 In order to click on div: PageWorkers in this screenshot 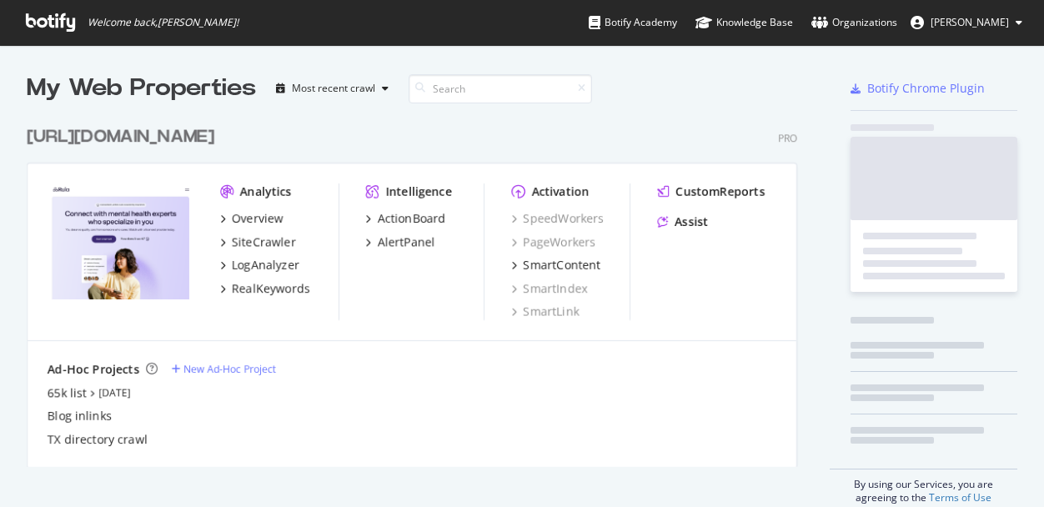, I will do `click(553, 242)`.